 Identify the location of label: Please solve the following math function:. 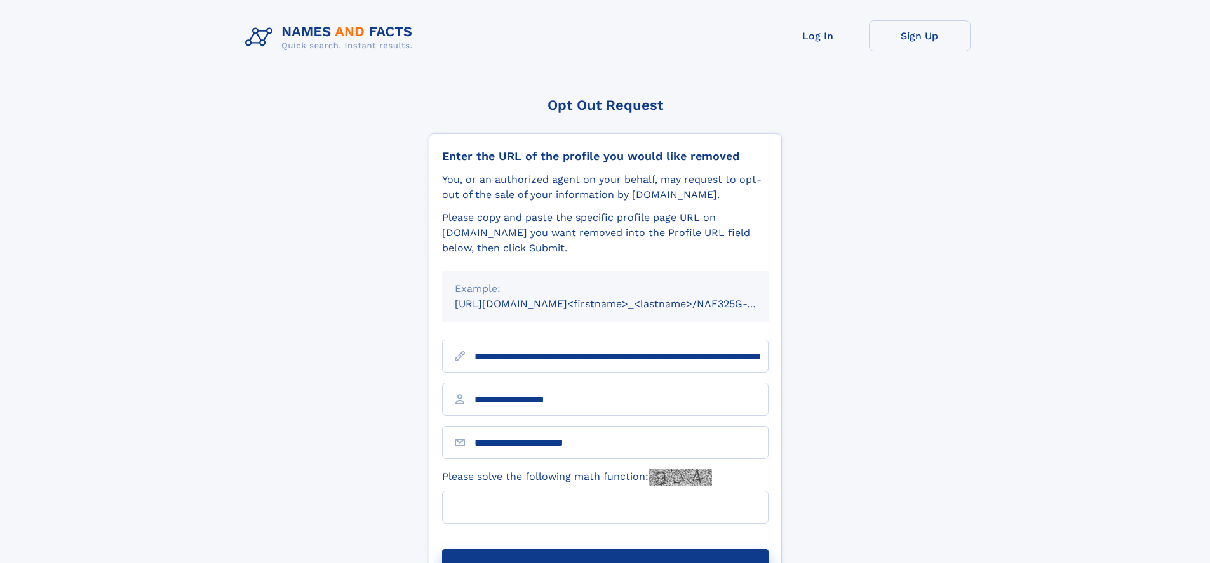
(577, 478).